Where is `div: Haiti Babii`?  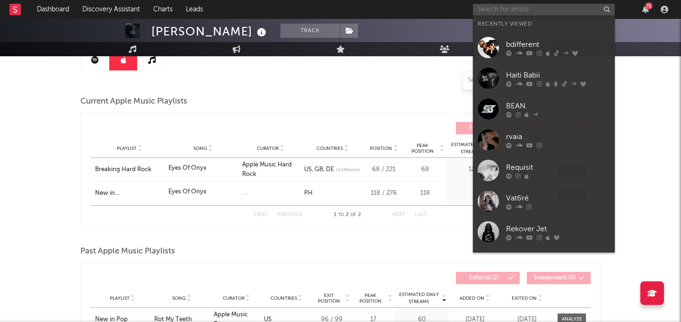 div: Haiti Babii is located at coordinates (558, 75).